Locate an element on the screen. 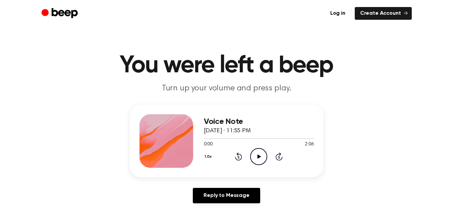 This screenshot has width=453, height=212. span: 0:00 is located at coordinates (208, 145).